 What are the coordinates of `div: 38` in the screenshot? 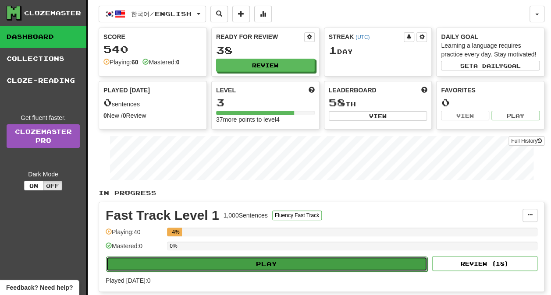 It's located at (265, 50).